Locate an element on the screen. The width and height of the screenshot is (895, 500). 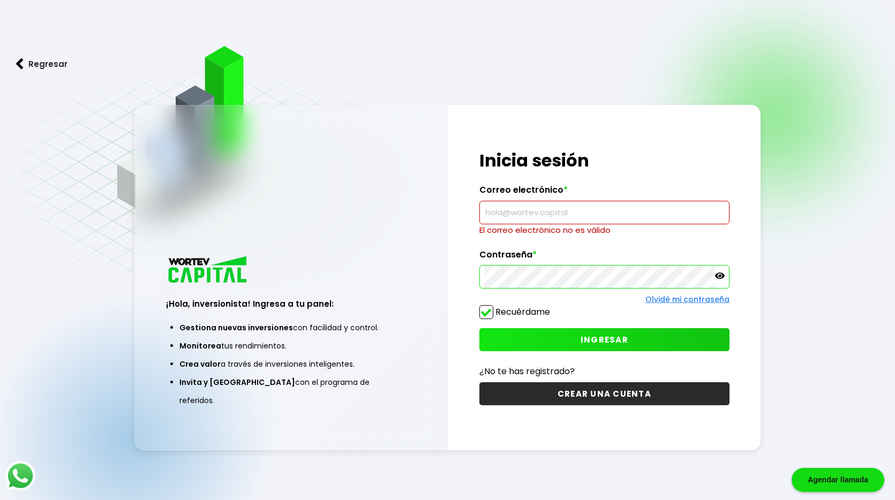
label: Contraseña is located at coordinates (604, 258).